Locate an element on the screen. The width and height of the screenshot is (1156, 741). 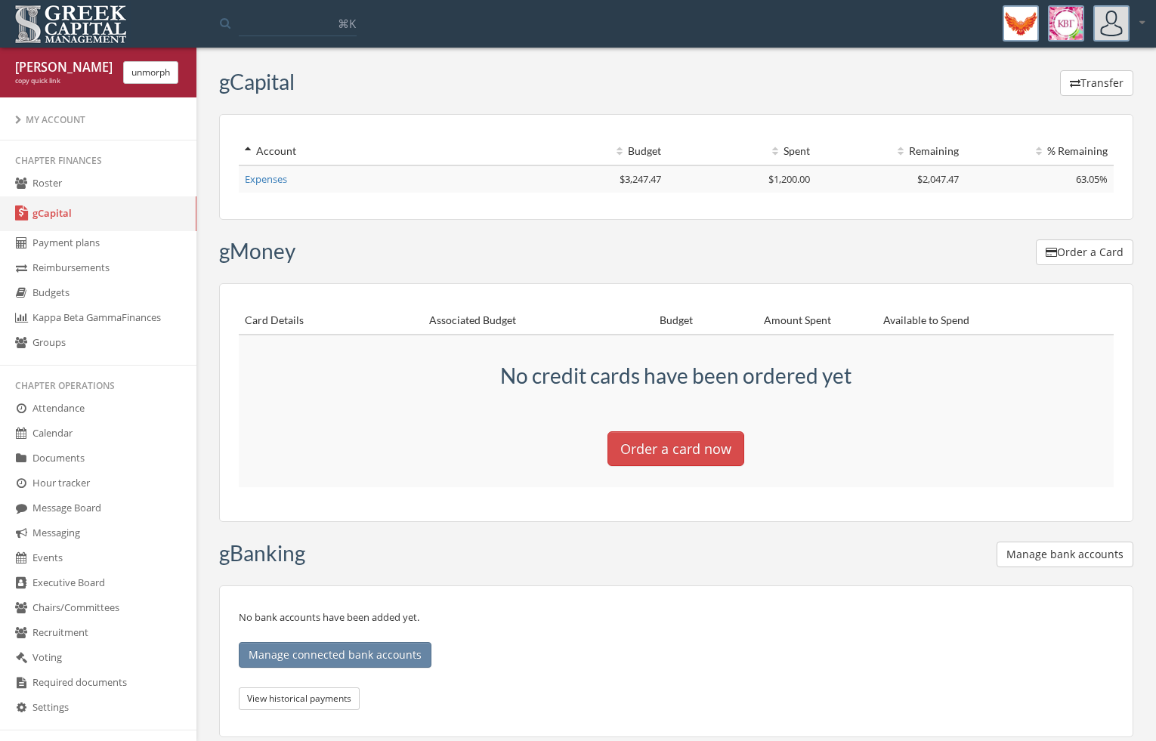
button: Manage connected bank accounts is located at coordinates (335, 655).